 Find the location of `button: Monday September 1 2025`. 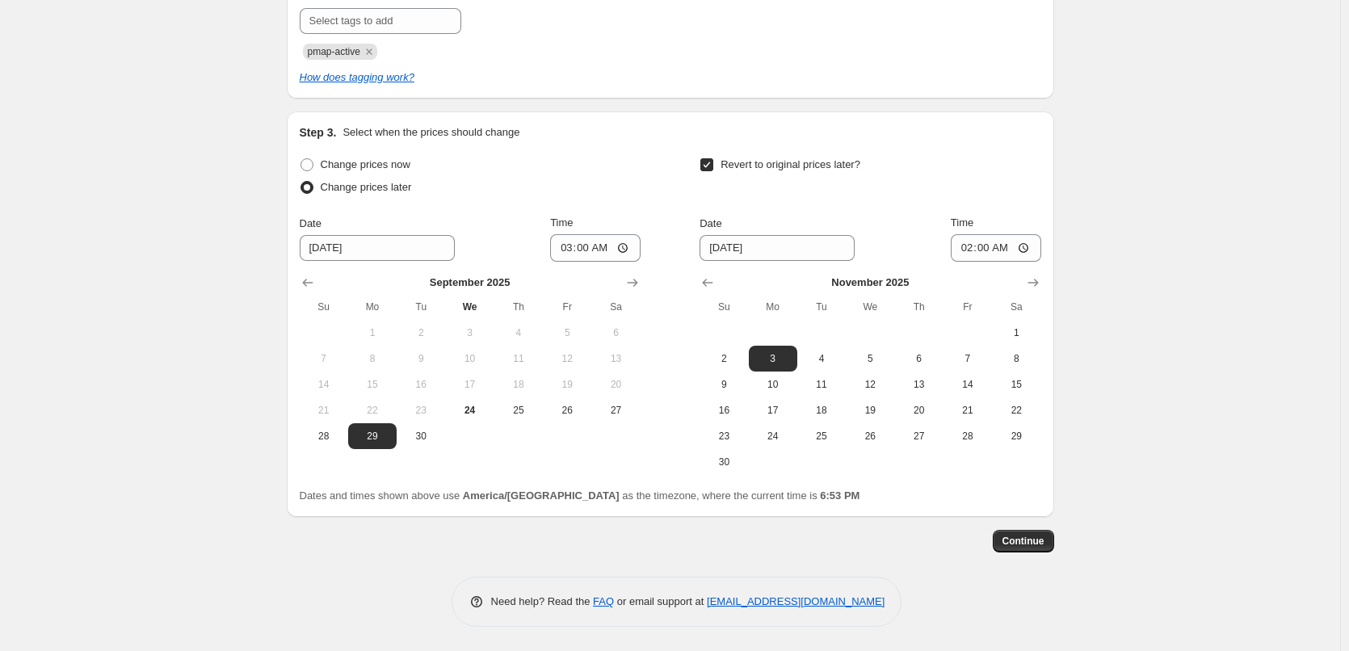

button: Monday September 1 2025 is located at coordinates (372, 333).